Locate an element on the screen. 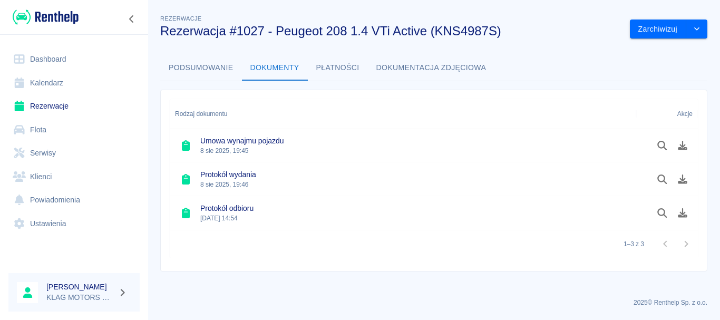 This screenshot has width=720, height=320. a: Ustawienia is located at coordinates (74, 223).